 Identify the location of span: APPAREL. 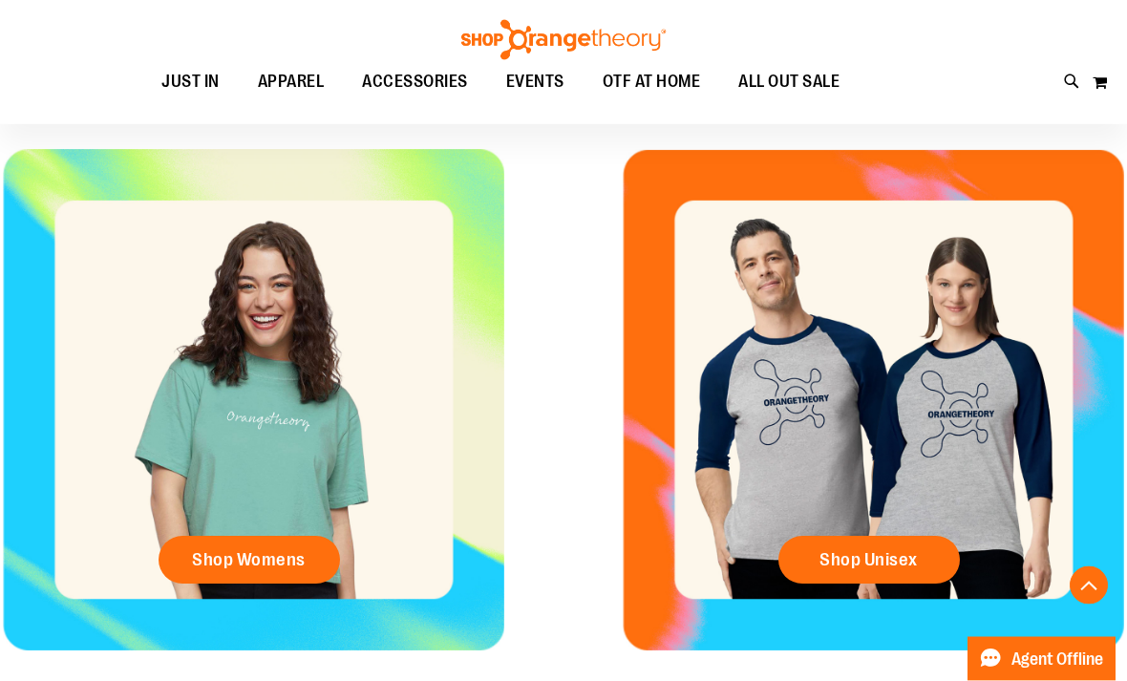
(291, 81).